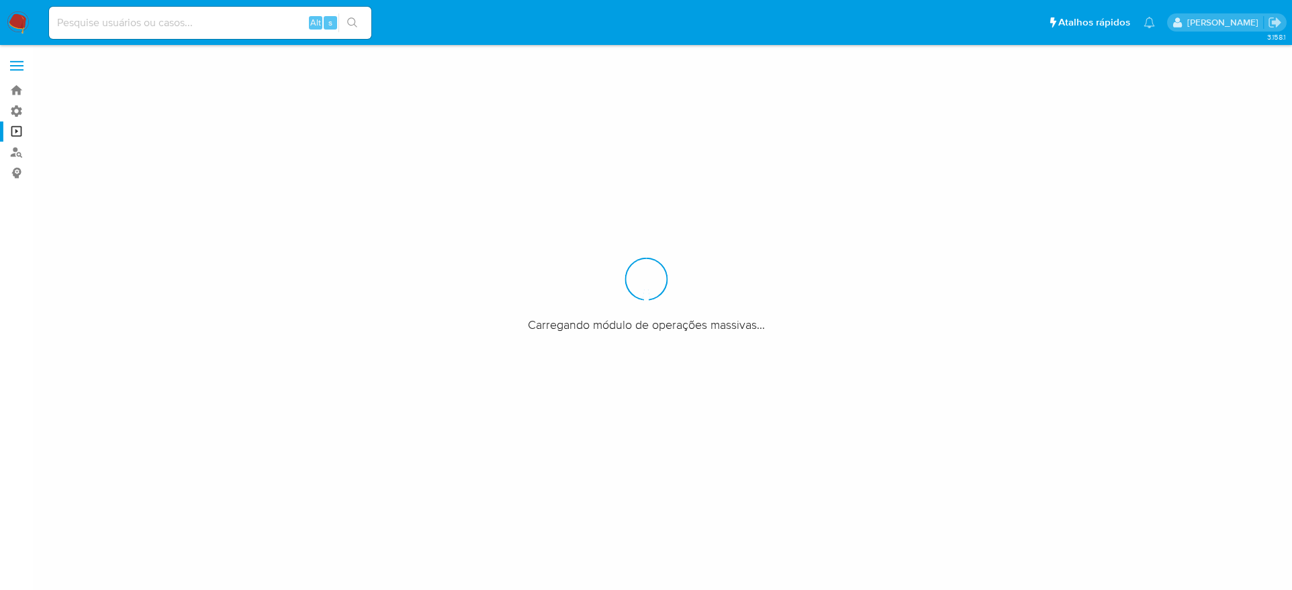 This screenshot has width=1292, height=590. I want to click on a: Notificações, so click(1149, 22).